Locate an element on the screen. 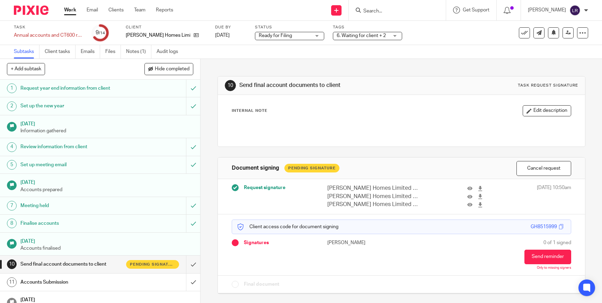 Image resolution: width=602 pixels, height=303 pixels. a: Work is located at coordinates (70, 10).